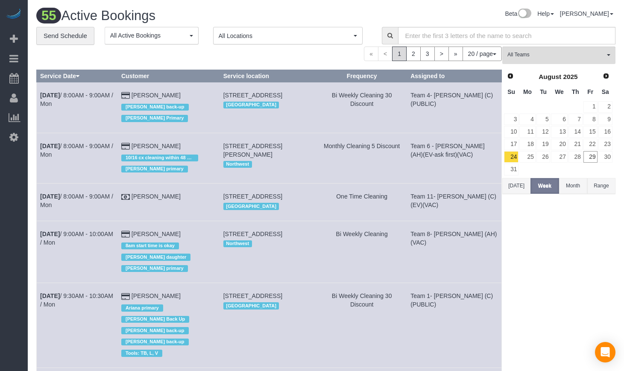 This screenshot has width=624, height=371. What do you see at coordinates (65, 36) in the screenshot?
I see `a: Send Schedule` at bounding box center [65, 36].